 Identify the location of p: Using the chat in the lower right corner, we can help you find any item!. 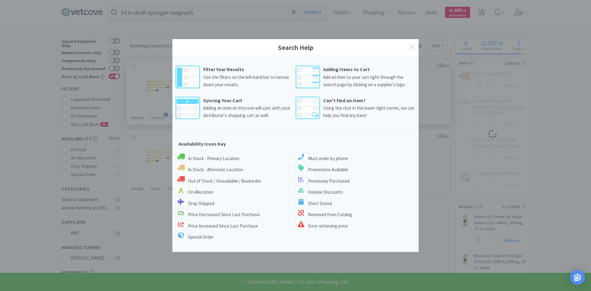
(369, 113).